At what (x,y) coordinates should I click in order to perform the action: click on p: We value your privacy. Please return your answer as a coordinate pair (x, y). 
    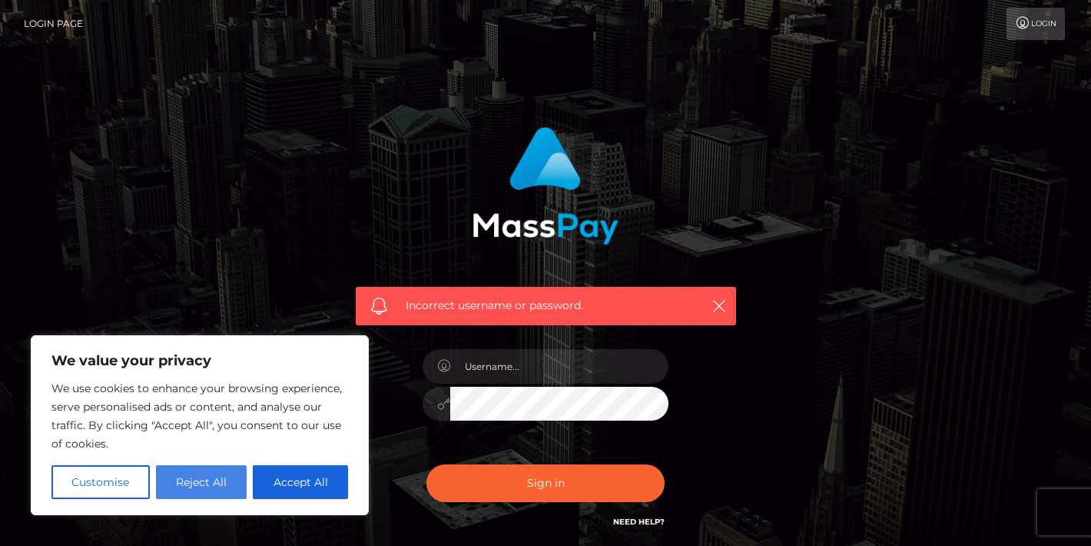
    Looking at the image, I should click on (200, 360).